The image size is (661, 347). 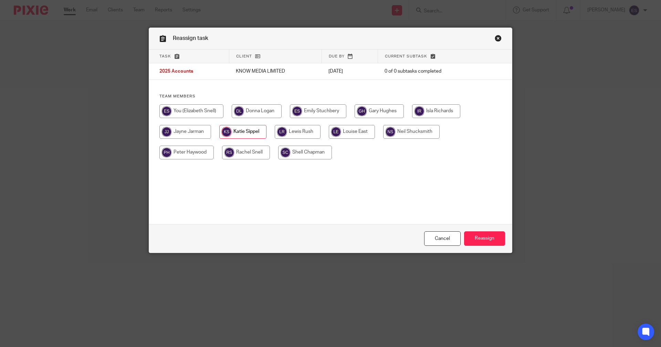 I want to click on span: Reassign task, so click(x=190, y=38).